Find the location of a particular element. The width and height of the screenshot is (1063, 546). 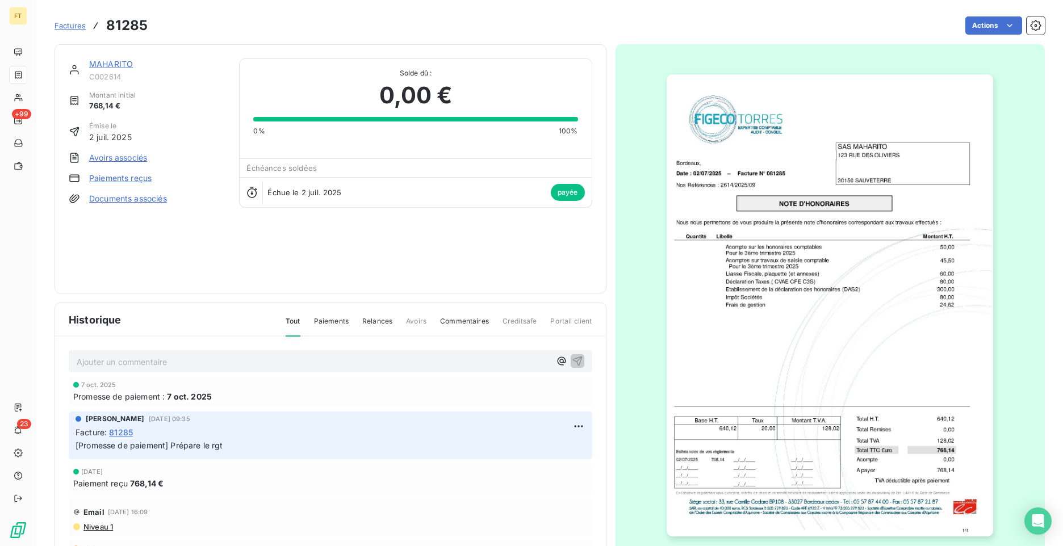

a: Paiements reçus is located at coordinates (120, 178).